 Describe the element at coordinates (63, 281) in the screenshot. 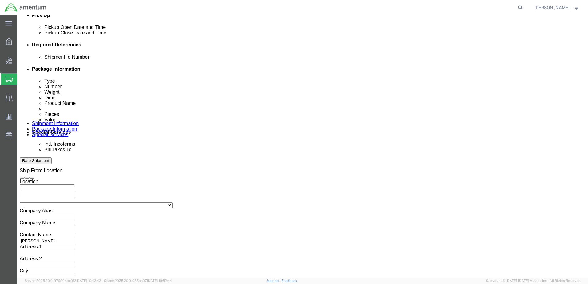

I see `span: Server: 2025.20.0-970904bc0f3` at that location.